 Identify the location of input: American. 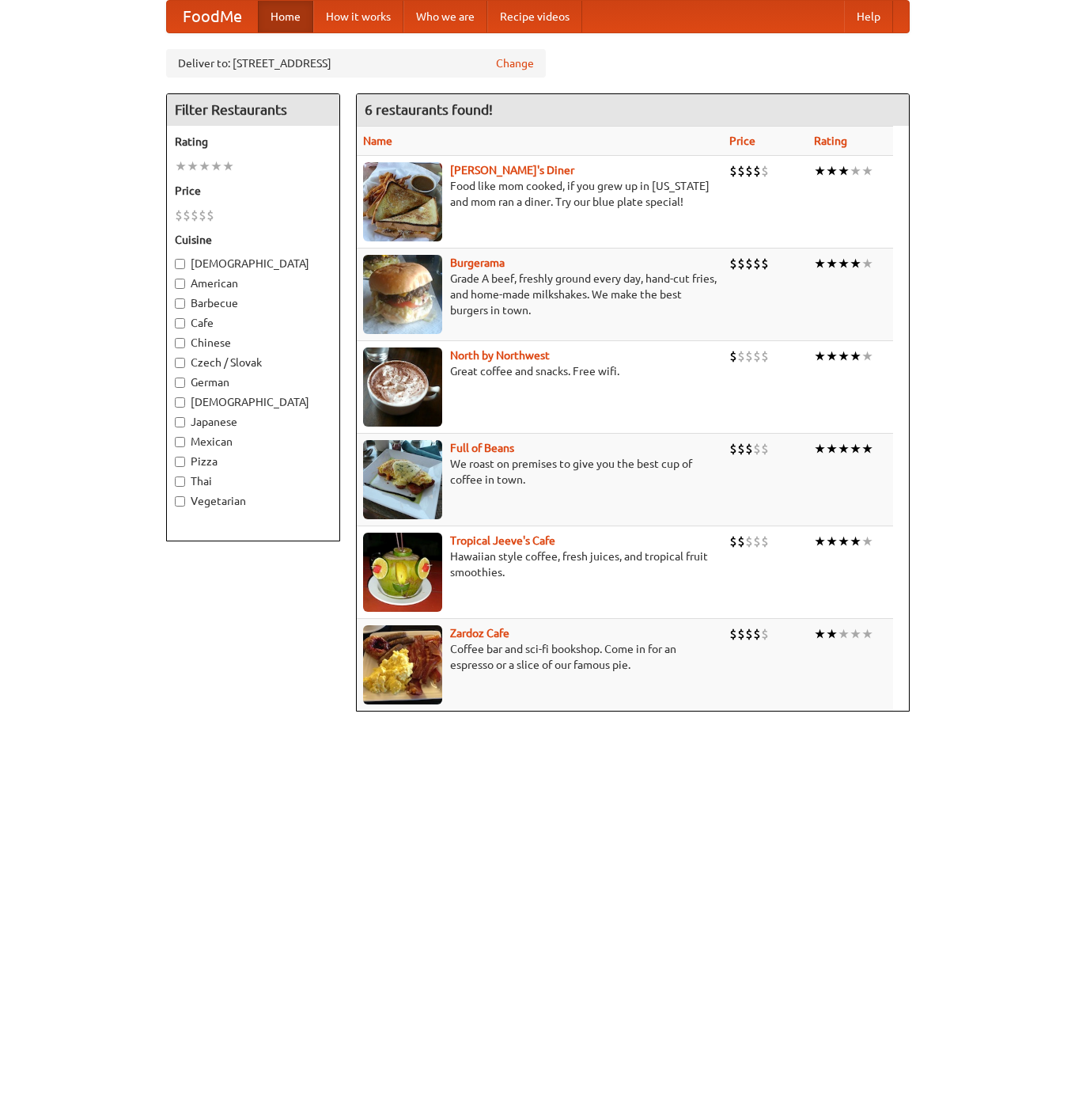
(179, 284).